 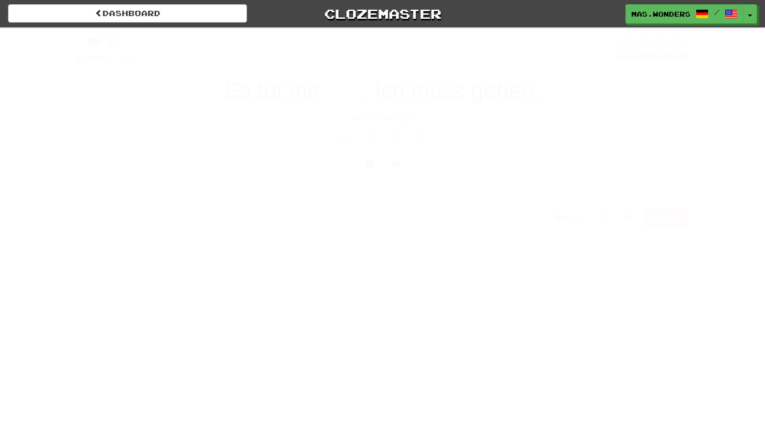 What do you see at coordinates (370, 164) in the screenshot?
I see `button: Switch sentence to multiple choice alt+p` at bounding box center [370, 164].